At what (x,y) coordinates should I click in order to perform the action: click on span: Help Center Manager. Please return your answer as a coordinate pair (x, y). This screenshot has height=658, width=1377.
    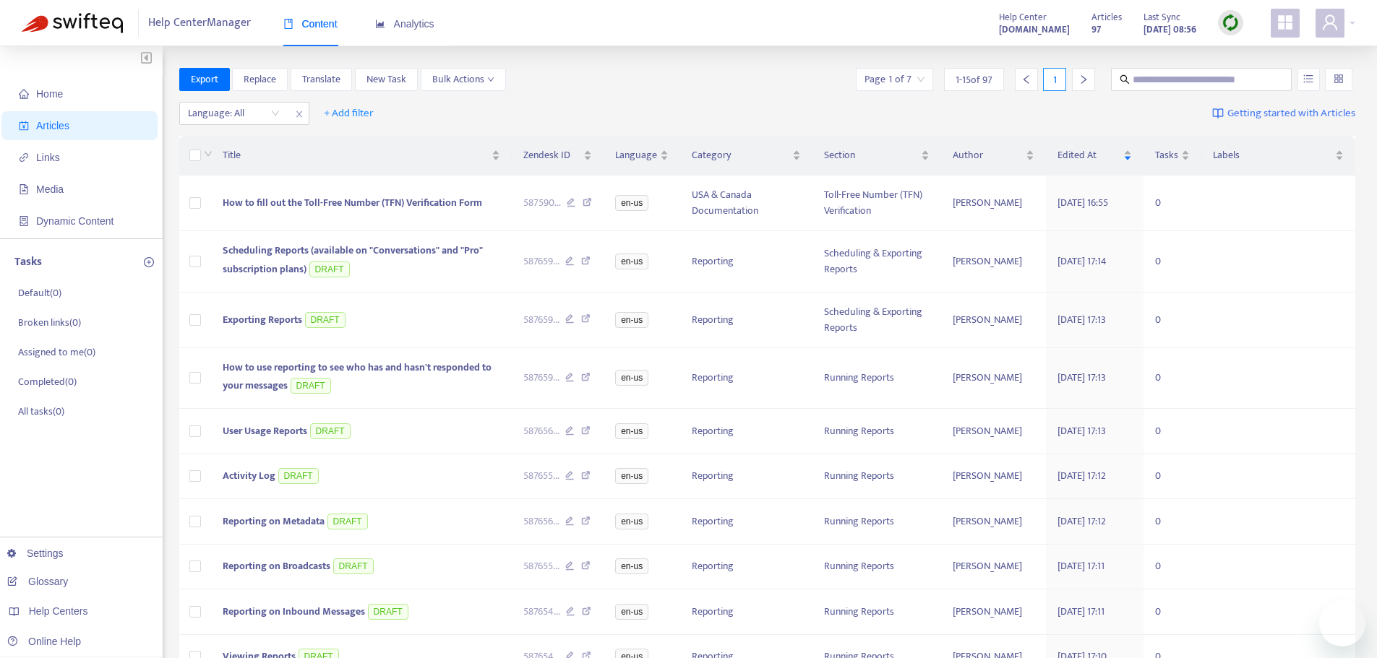
    Looking at the image, I should click on (199, 23).